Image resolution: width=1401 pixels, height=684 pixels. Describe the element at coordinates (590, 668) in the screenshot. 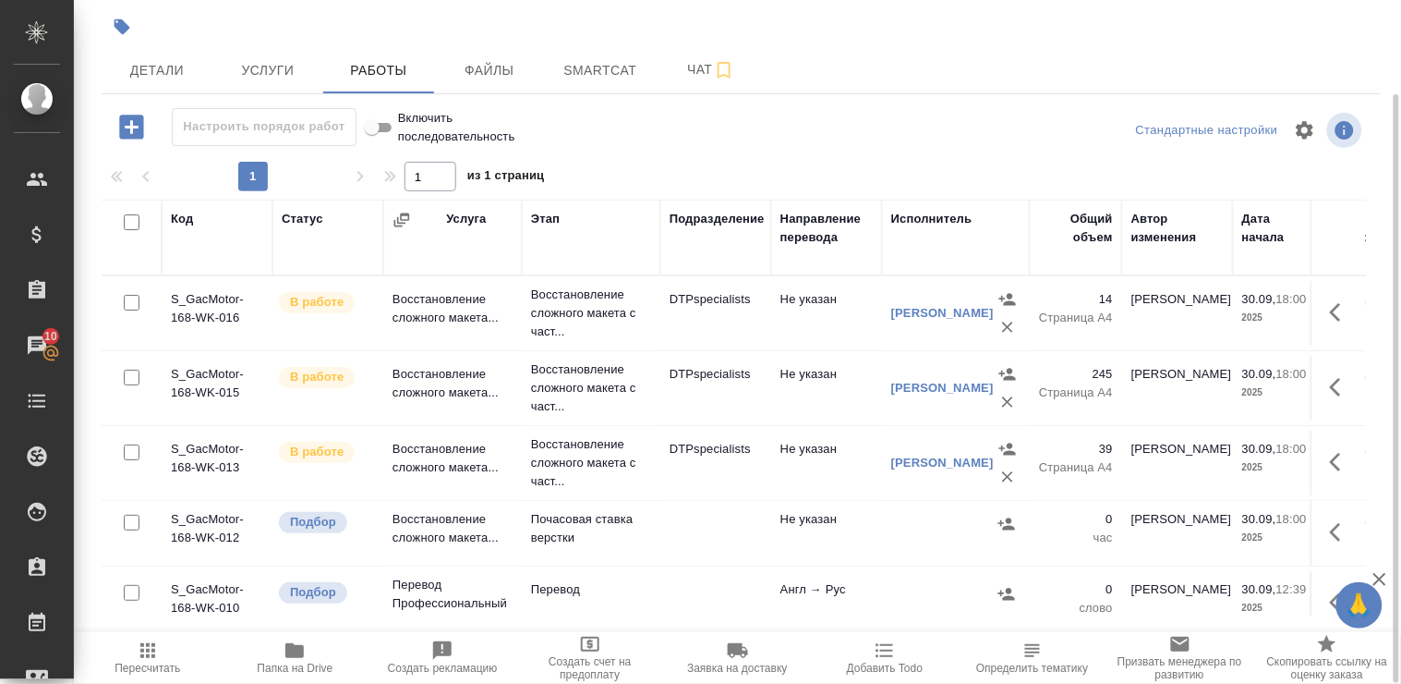

I see `span: Создать счет на предоплату` at that location.